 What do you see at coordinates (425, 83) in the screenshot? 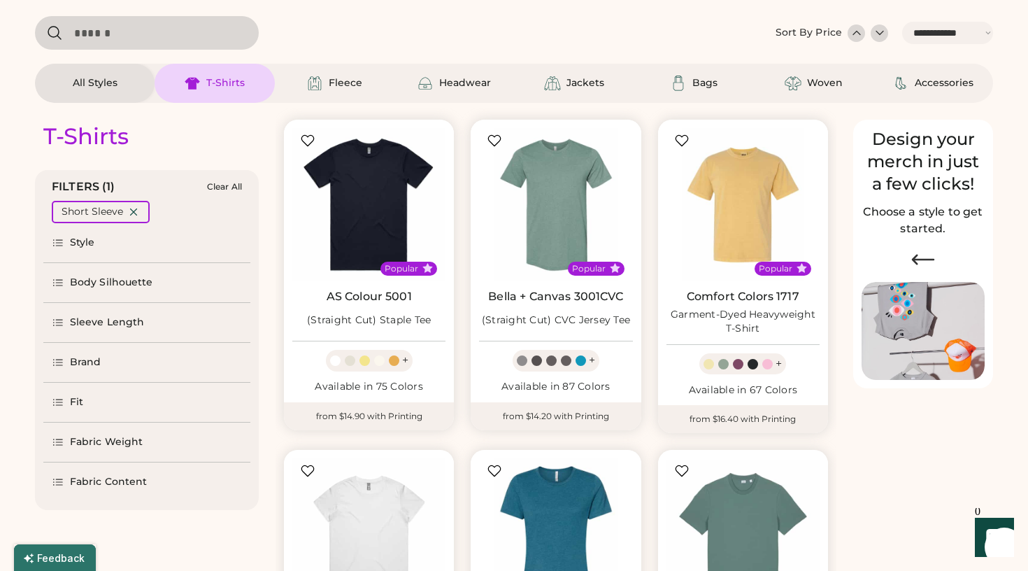
I see `img: Headwear Icon` at bounding box center [425, 83].